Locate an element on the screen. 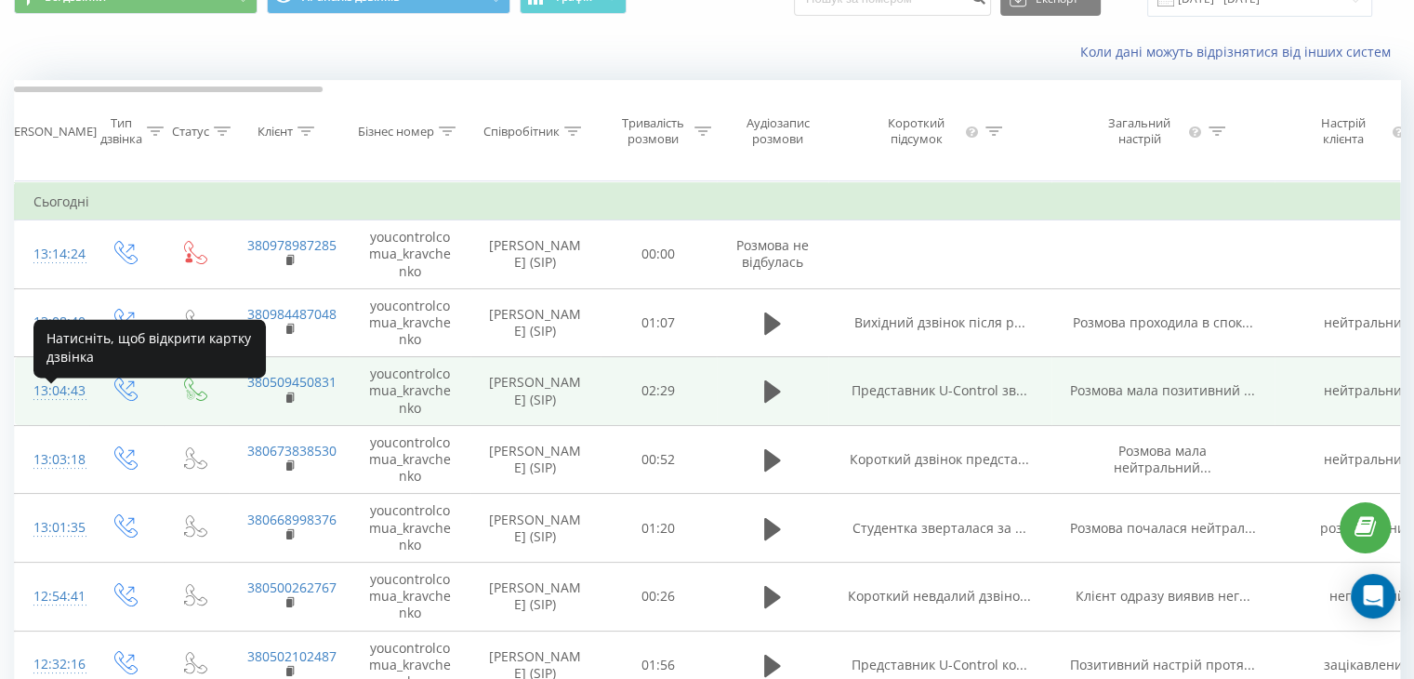 The height and width of the screenshot is (679, 1414). span: Короткий дзвінок предста... is located at coordinates (939, 458).